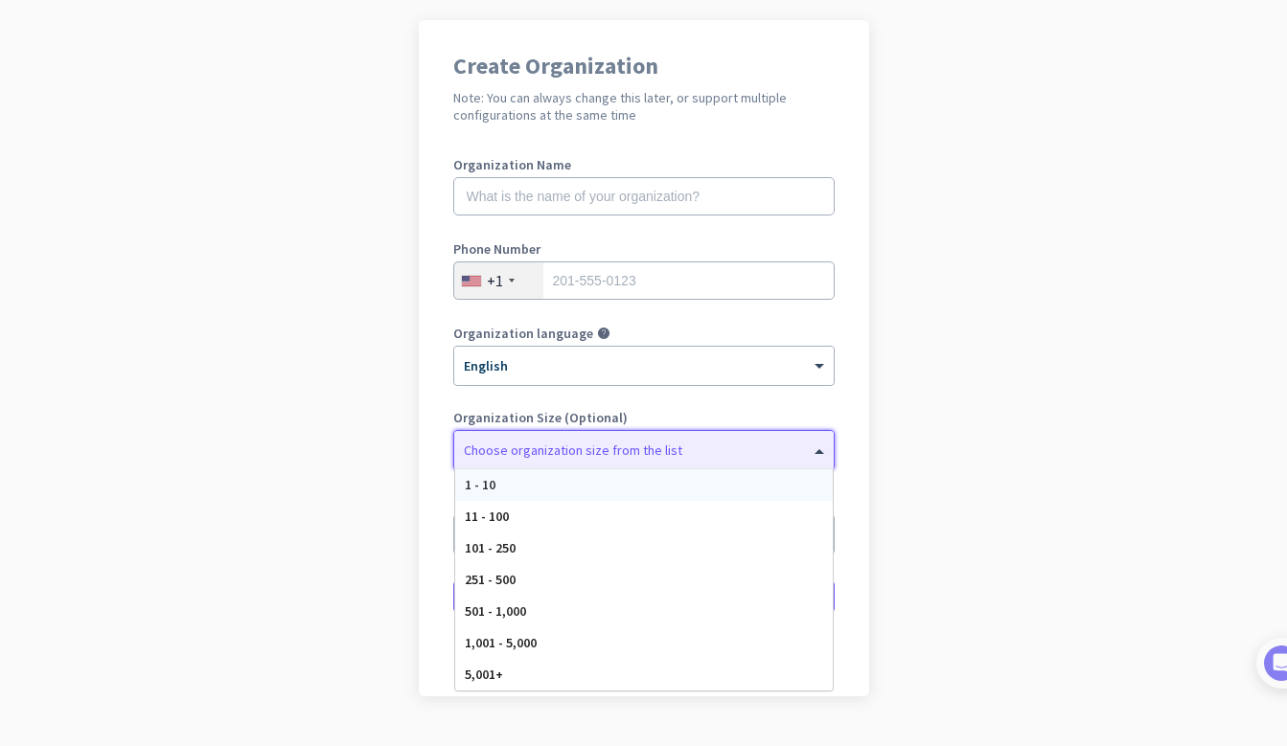  What do you see at coordinates (644, 502) in the screenshot?
I see `label: Organization Time Zone` at bounding box center [644, 502].